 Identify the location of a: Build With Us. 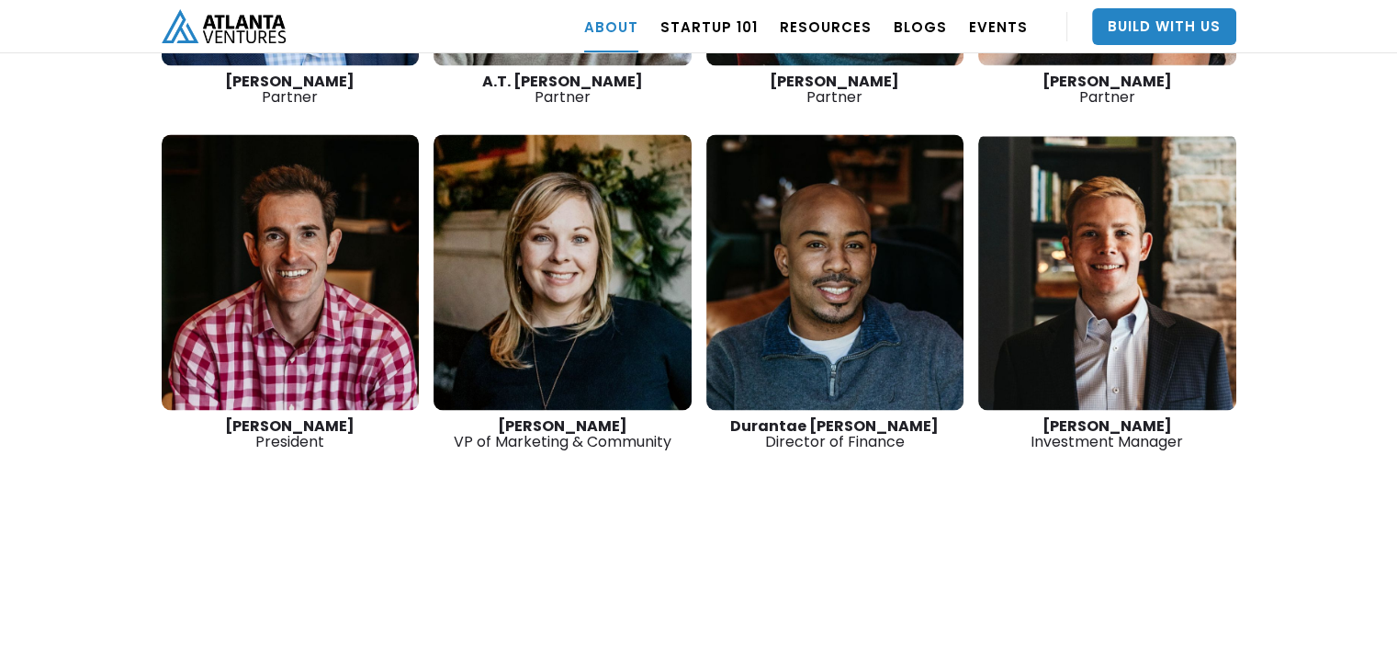
(1164, 27).